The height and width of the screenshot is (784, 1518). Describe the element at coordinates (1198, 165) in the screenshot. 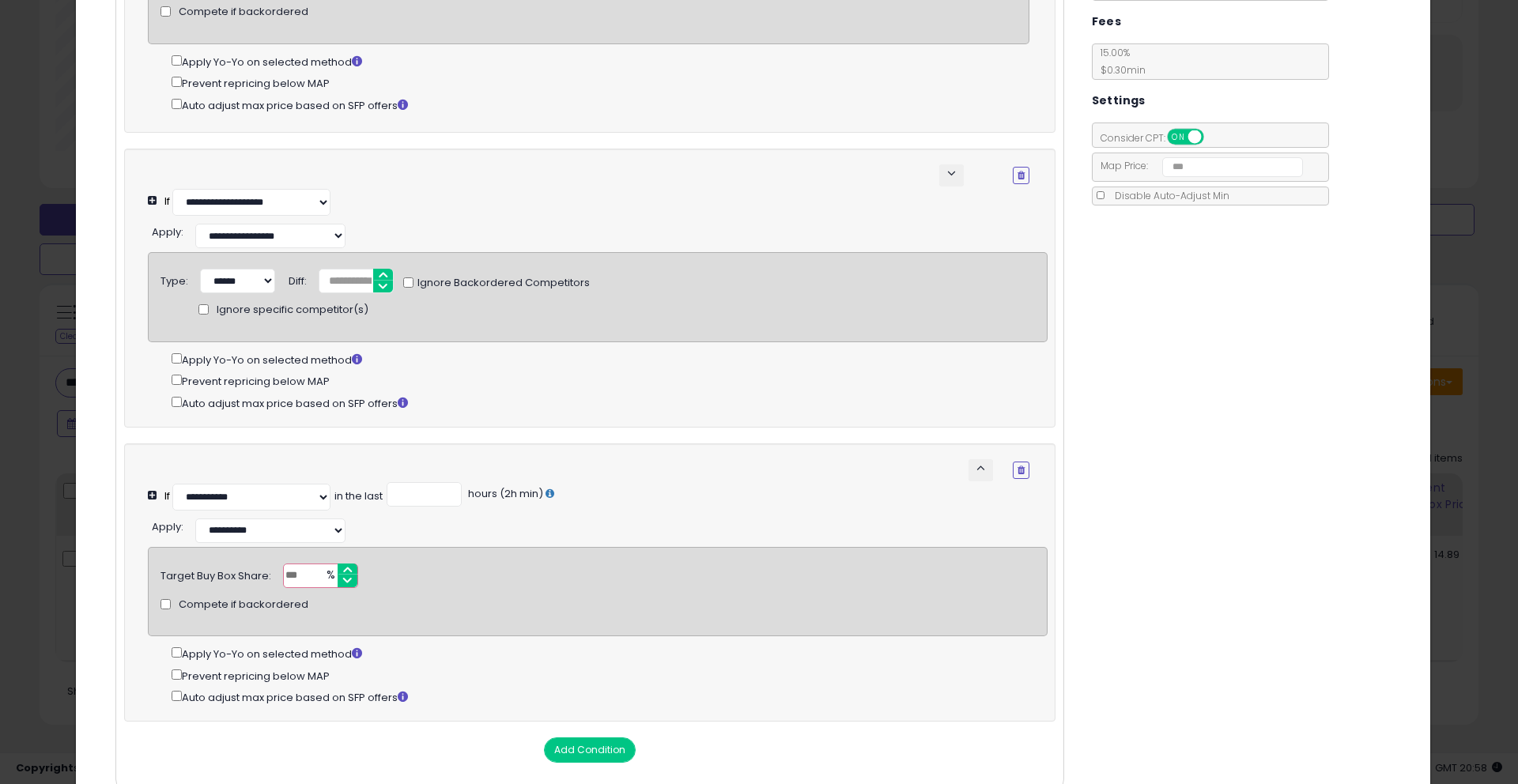

I see `span: Map Price:` at that location.